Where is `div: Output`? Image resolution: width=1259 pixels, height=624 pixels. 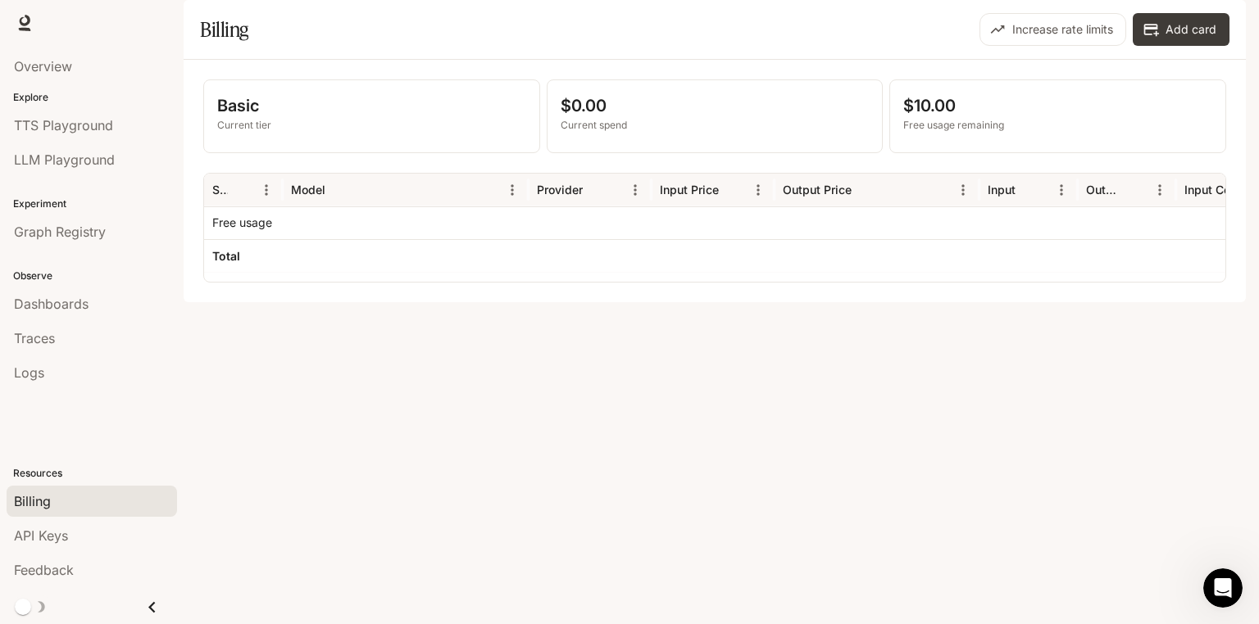 div: Output is located at coordinates (1103, 189).